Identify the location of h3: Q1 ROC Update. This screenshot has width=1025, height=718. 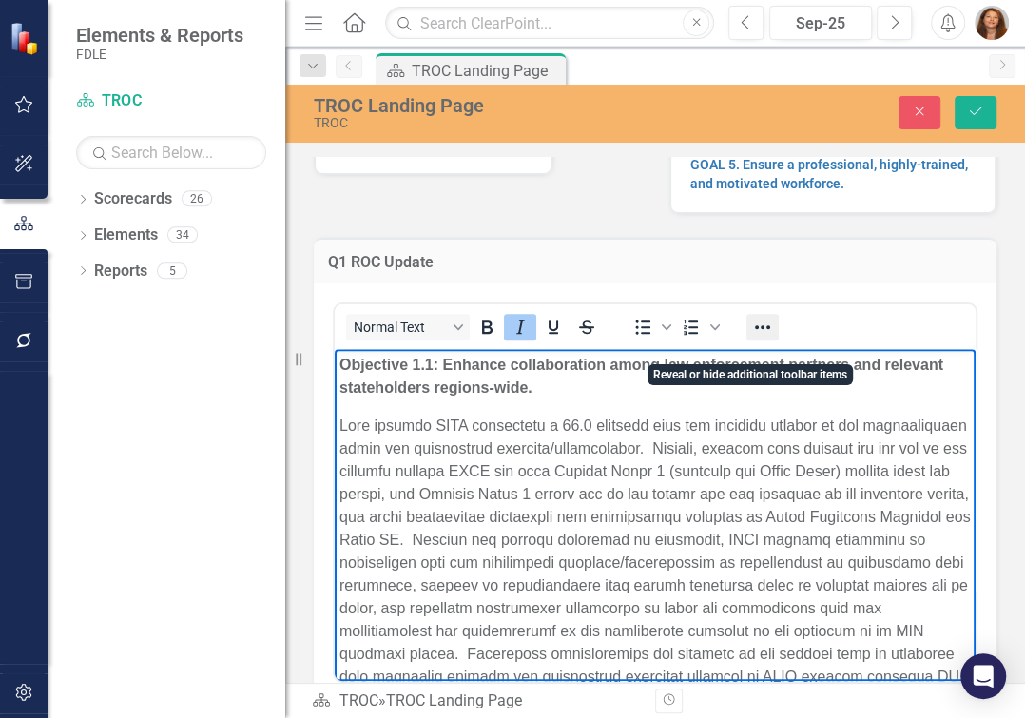
(655, 262).